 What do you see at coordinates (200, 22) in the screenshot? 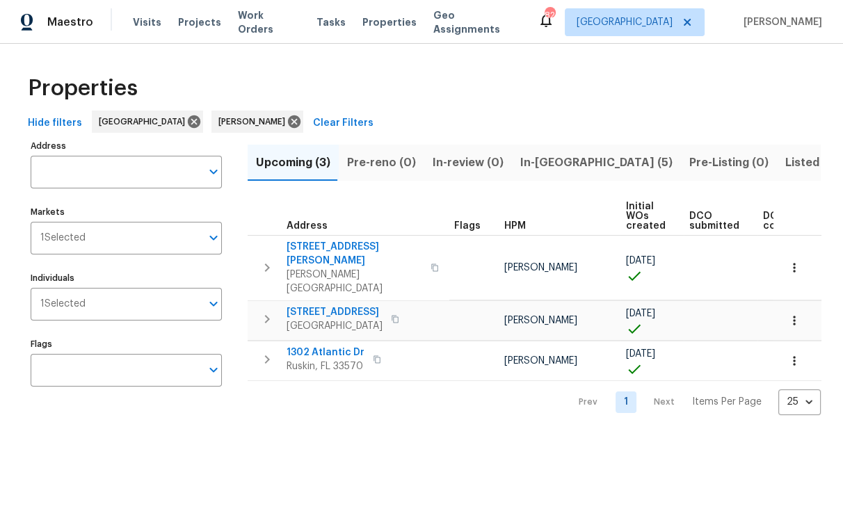
I see `span: Projects` at bounding box center [200, 22].